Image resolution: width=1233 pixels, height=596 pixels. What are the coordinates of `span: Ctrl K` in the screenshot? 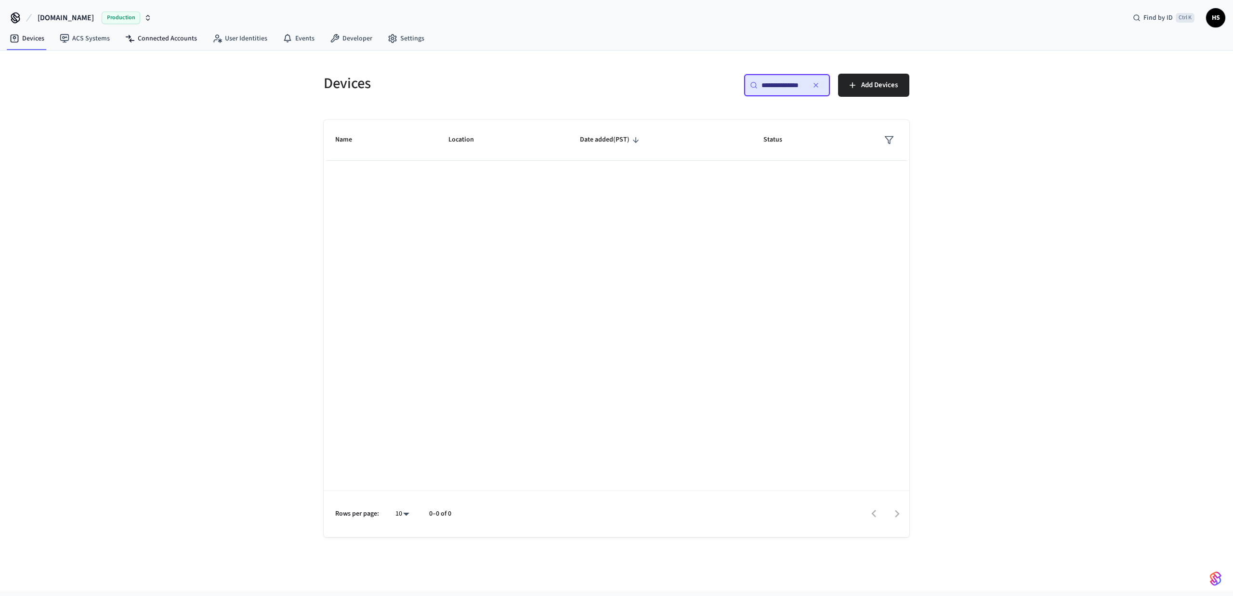 It's located at (1185, 18).